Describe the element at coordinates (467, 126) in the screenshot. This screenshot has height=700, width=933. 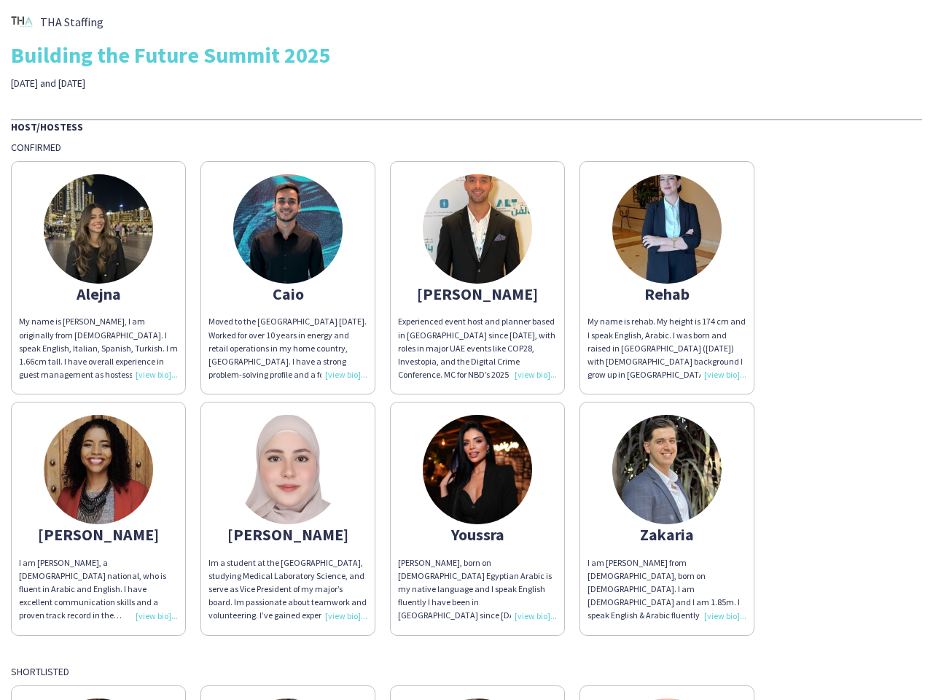
I see `div: Host/Hostess` at that location.